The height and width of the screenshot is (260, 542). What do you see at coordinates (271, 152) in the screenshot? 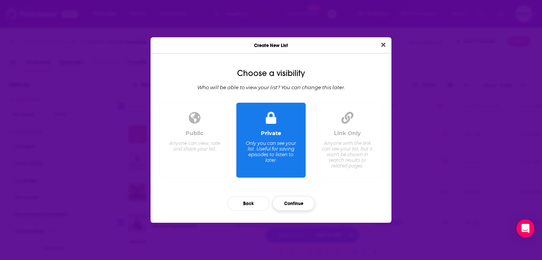
I see `div: Only you can see your list. Useful for saving episodes to listen to later.` at bounding box center [271, 152].